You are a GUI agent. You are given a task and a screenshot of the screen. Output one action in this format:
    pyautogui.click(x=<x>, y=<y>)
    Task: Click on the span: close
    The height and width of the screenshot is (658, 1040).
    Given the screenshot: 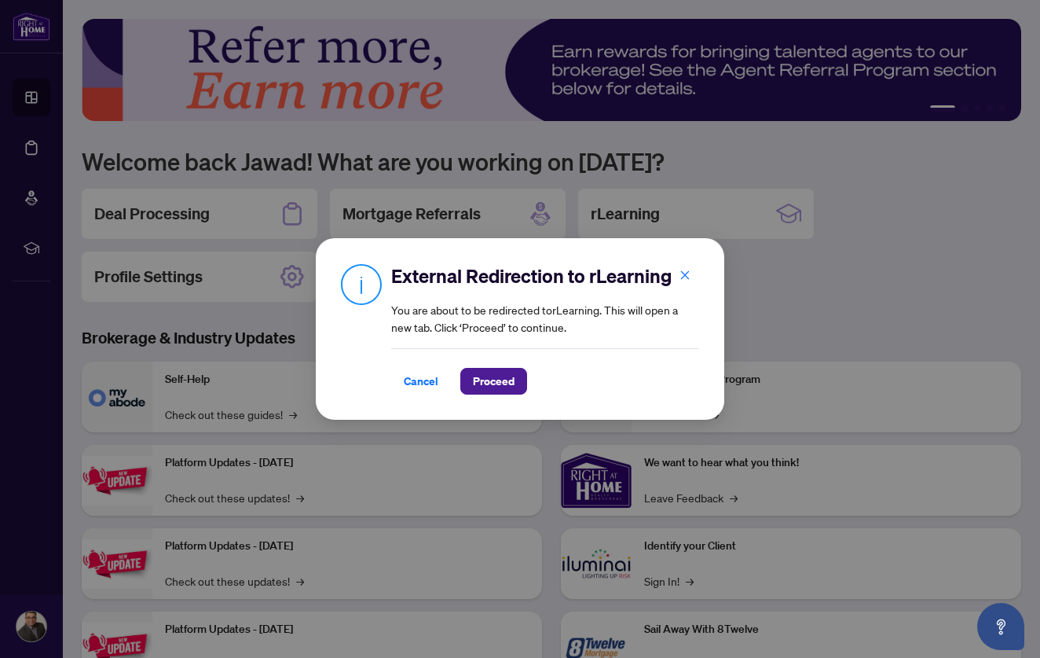 What is the action you would take?
    pyautogui.click(x=685, y=275)
    